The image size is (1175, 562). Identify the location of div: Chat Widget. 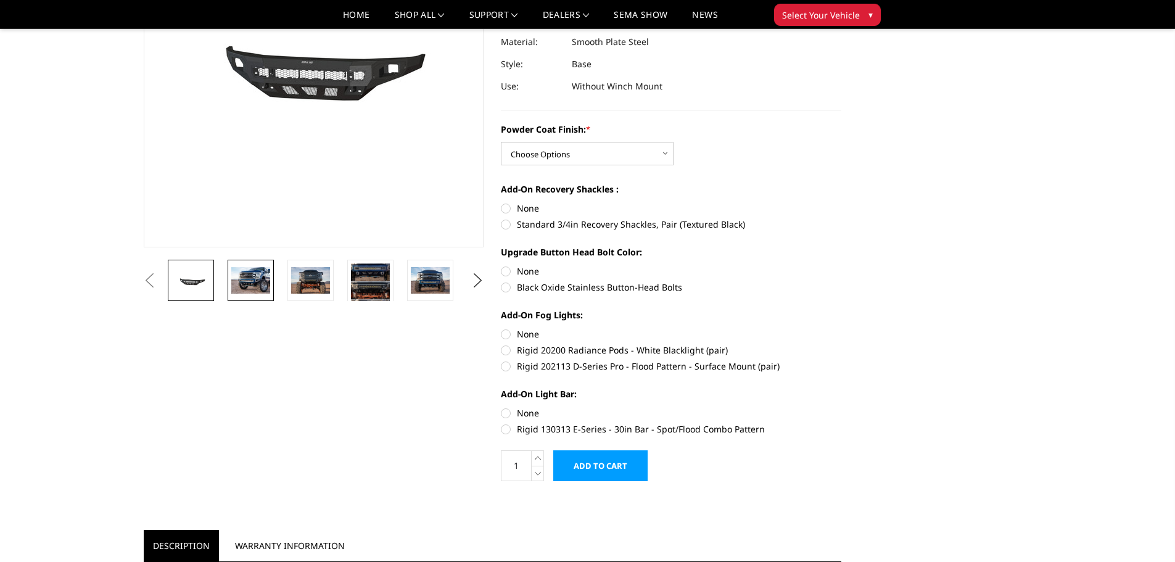
(1144, 532).